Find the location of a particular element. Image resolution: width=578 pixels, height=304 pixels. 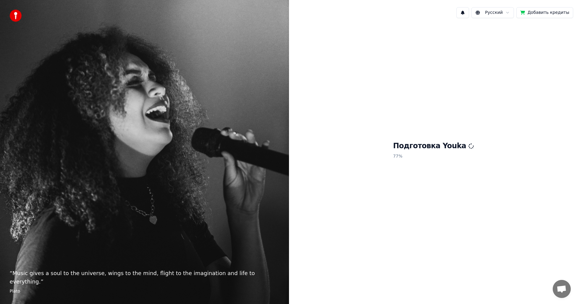

h1: Подготовка Youka is located at coordinates (434, 146).